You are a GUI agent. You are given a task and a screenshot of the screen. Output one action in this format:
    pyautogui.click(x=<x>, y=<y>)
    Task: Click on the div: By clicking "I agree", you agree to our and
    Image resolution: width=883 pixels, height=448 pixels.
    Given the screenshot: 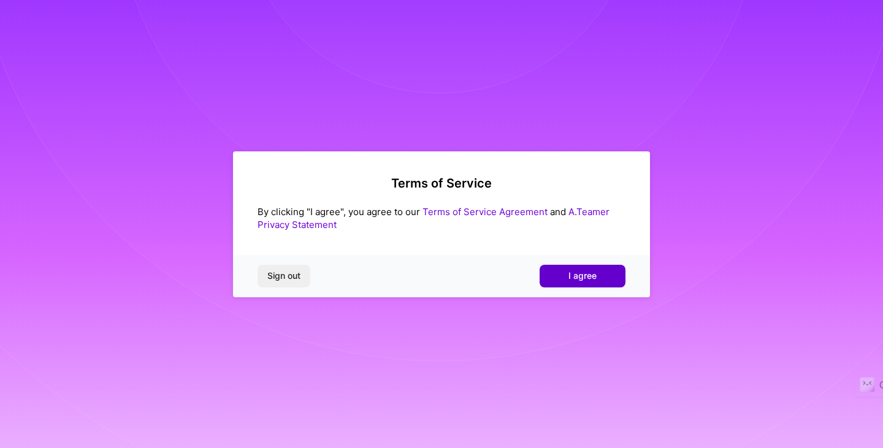 What is the action you would take?
    pyautogui.click(x=441, y=218)
    